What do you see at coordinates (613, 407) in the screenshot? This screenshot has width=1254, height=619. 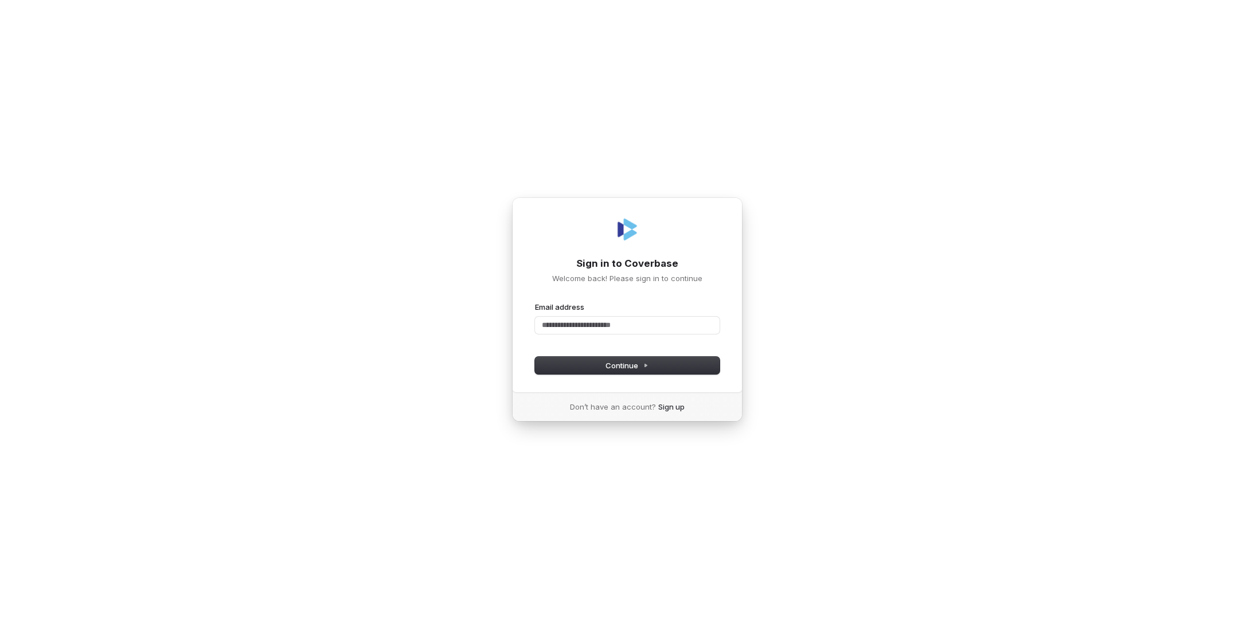 I see `span: Don’t have an account?` at bounding box center [613, 407].